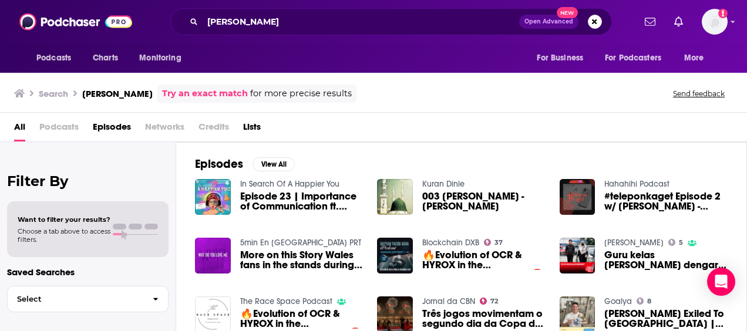  What do you see at coordinates (484, 319) in the screenshot?
I see `a: Três jogos movimentam o segundo dia da Copa do Mundo do Catar` at bounding box center [484, 319].